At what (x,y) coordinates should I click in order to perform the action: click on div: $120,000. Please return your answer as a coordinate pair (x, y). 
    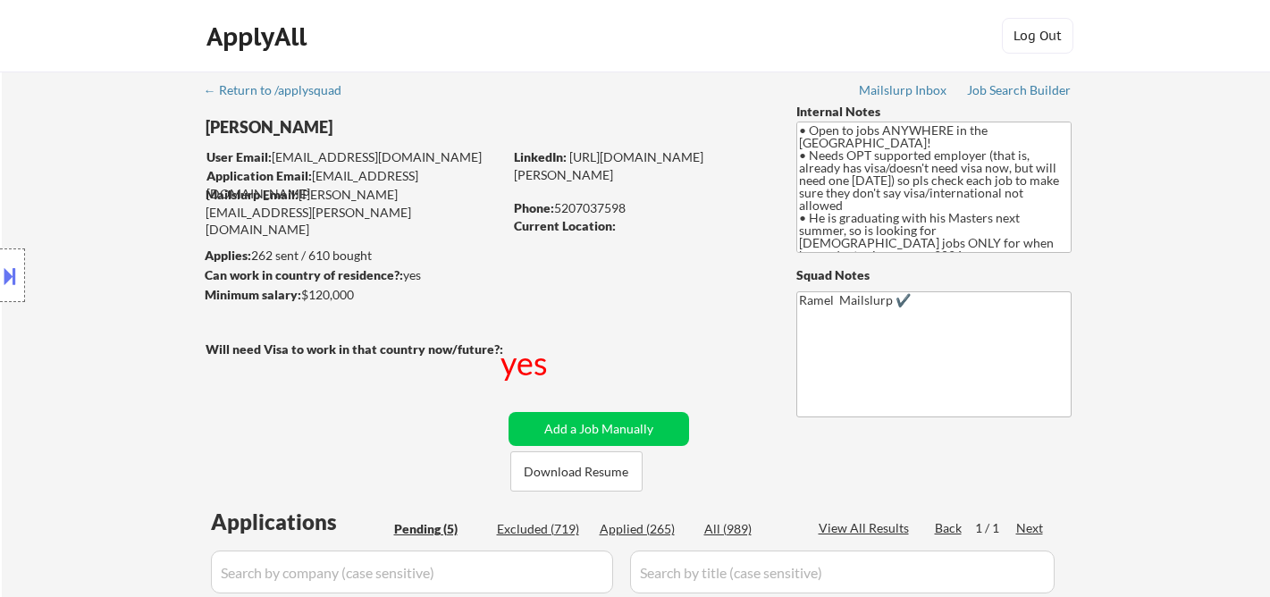
    Looking at the image, I should click on (353, 295).